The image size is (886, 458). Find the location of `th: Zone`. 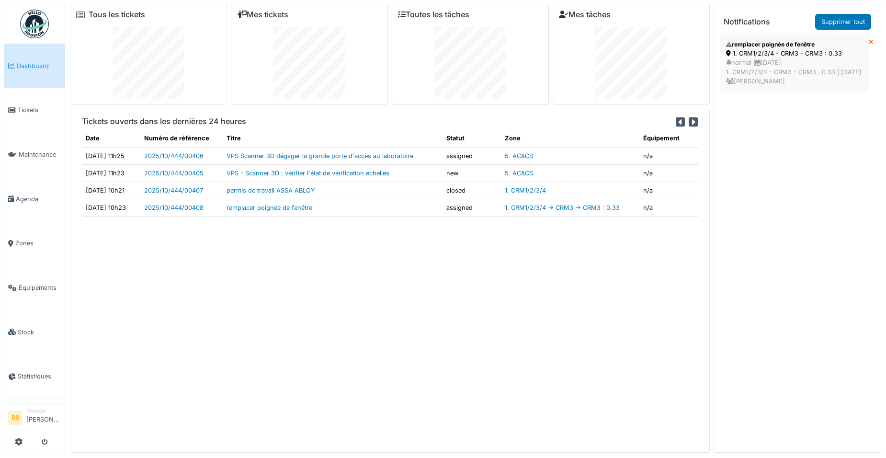

th: Zone is located at coordinates (570, 138).